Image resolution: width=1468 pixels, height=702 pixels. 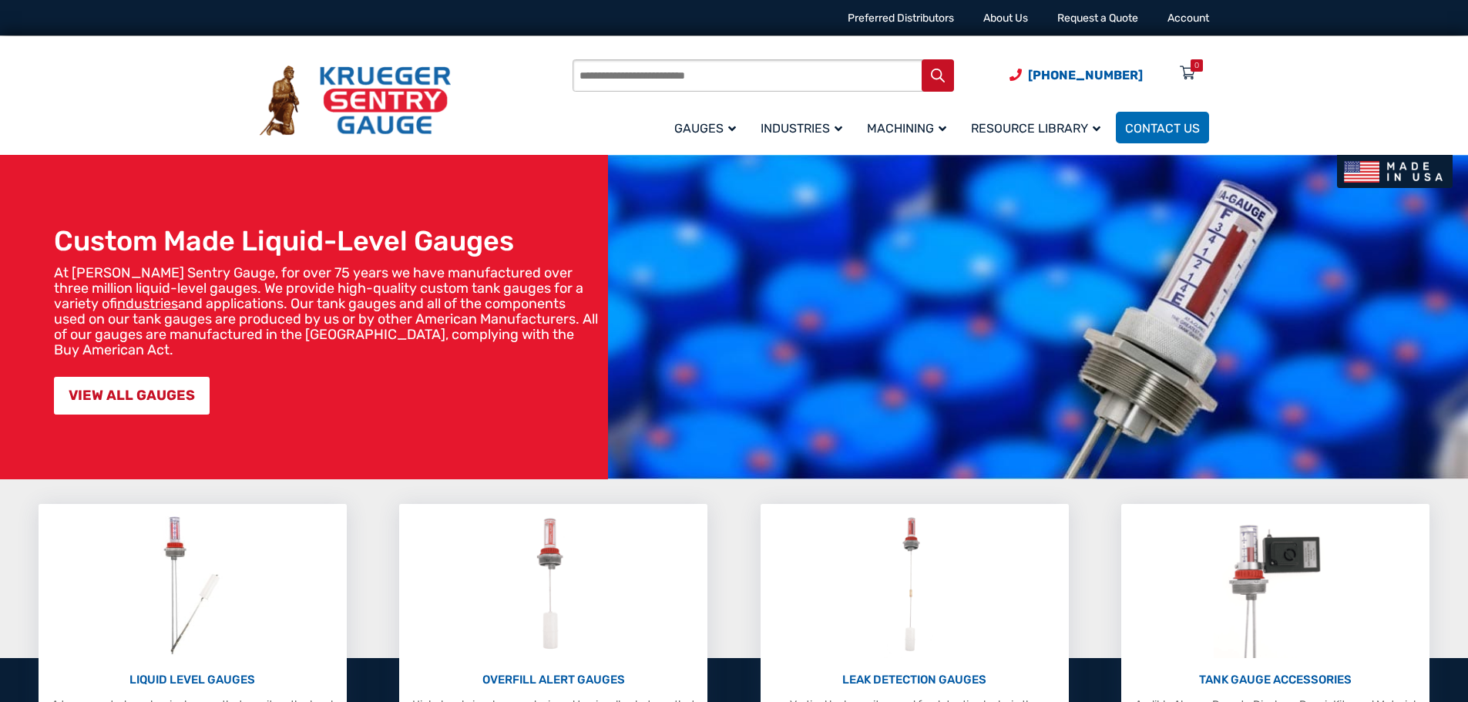 I want to click on p: TANK GAUGE ACCESSORIES, so click(x=1276, y=680).